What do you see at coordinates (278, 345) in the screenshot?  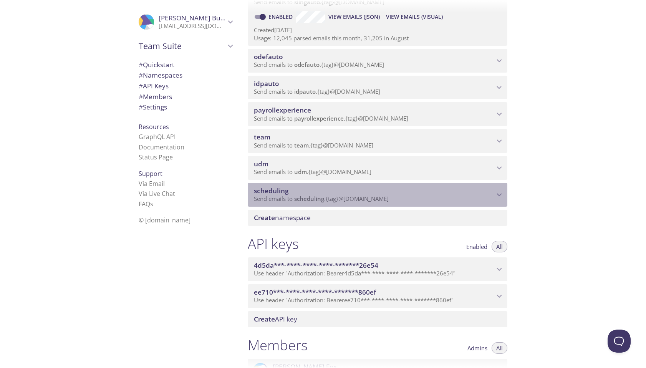 I see `h1: Members` at bounding box center [278, 345].